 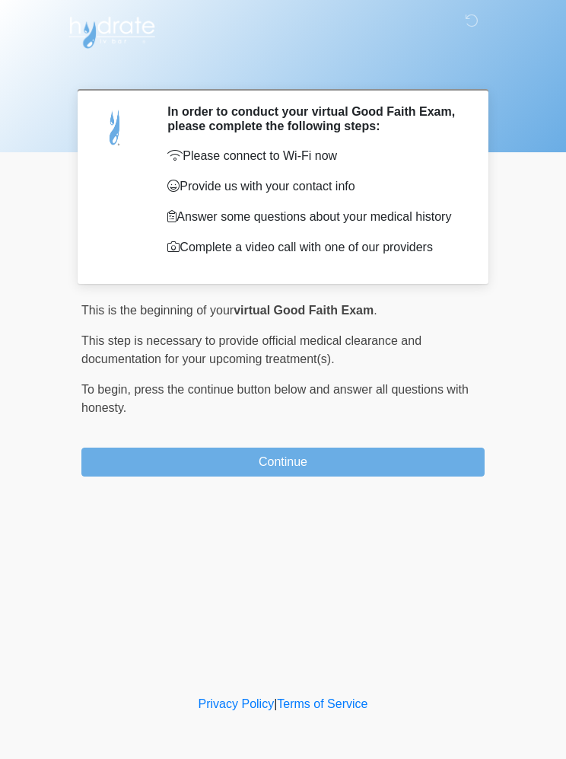 I want to click on p: Answer some questions about your medical history, so click(x=314, y=217).